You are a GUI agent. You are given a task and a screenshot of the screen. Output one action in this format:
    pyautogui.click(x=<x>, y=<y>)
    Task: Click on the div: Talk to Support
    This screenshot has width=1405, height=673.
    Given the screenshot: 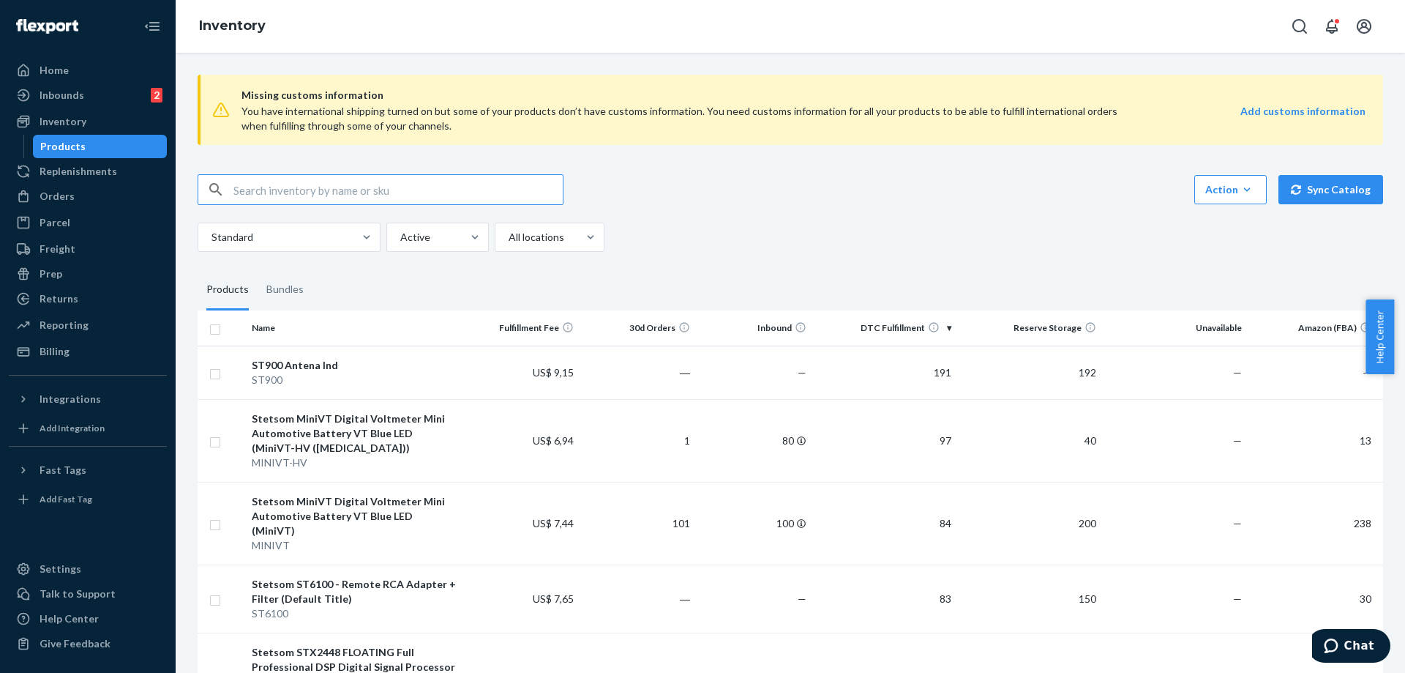 What is the action you would take?
    pyautogui.click(x=78, y=594)
    